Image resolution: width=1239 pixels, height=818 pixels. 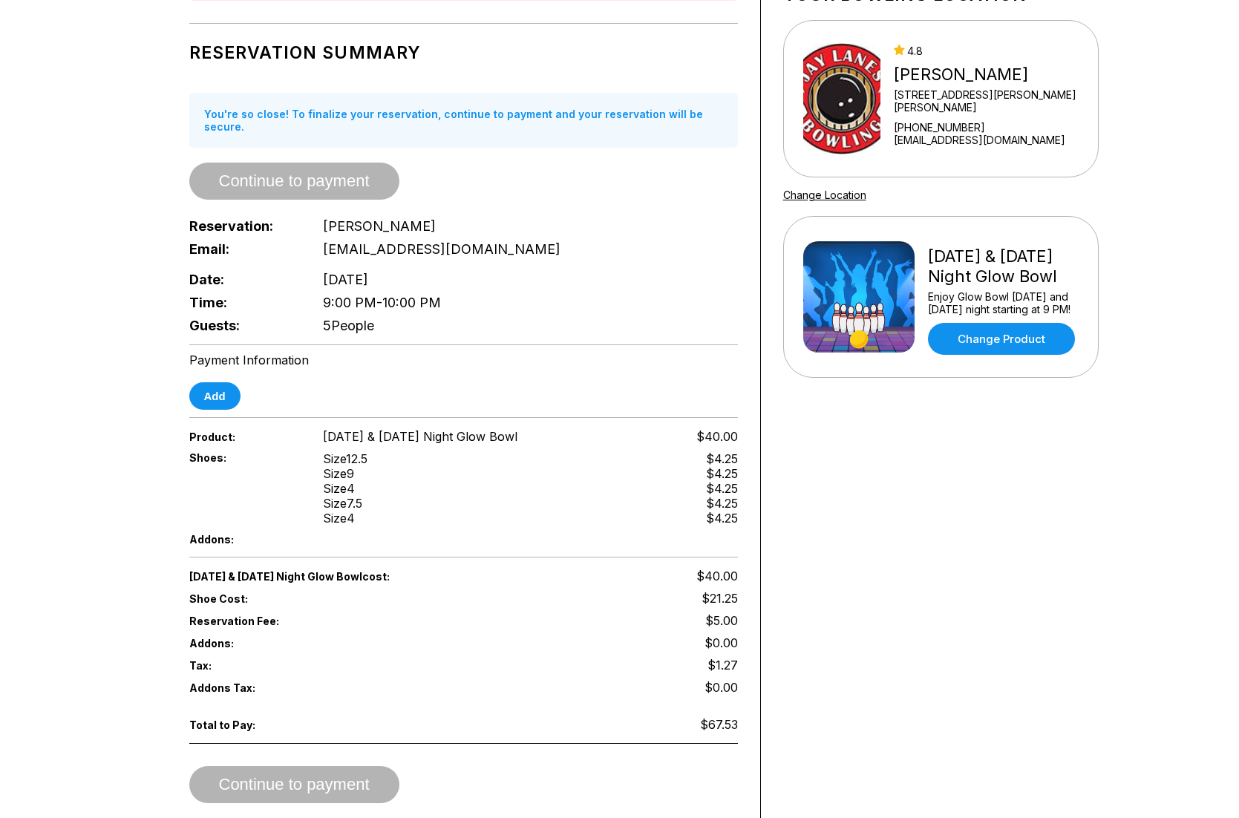 I want to click on div: Size 12.5, so click(x=345, y=459).